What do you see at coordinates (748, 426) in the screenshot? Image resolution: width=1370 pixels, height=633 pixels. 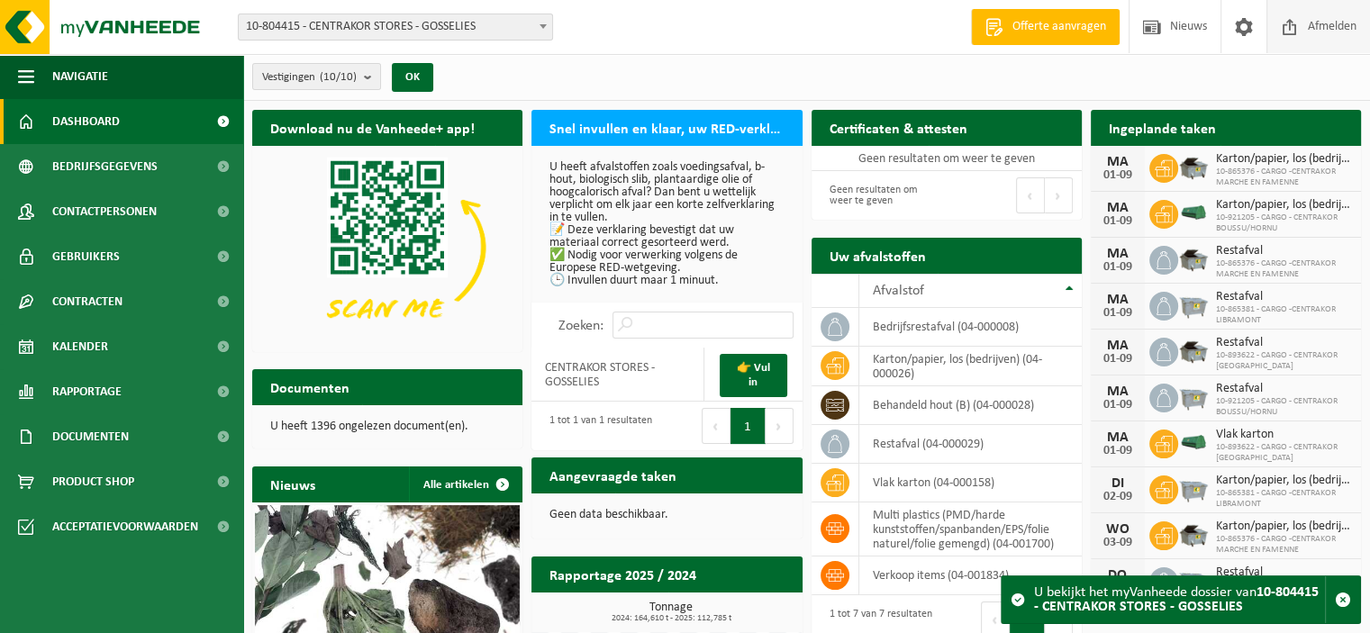 I see `button: 1` at bounding box center [748, 426].